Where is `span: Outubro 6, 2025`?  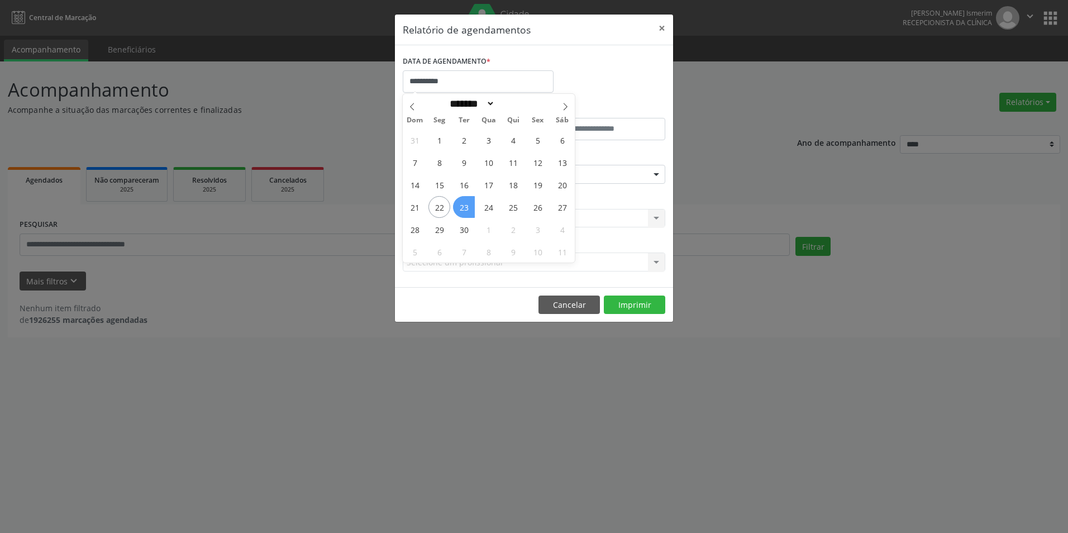 span: Outubro 6, 2025 is located at coordinates (439, 251).